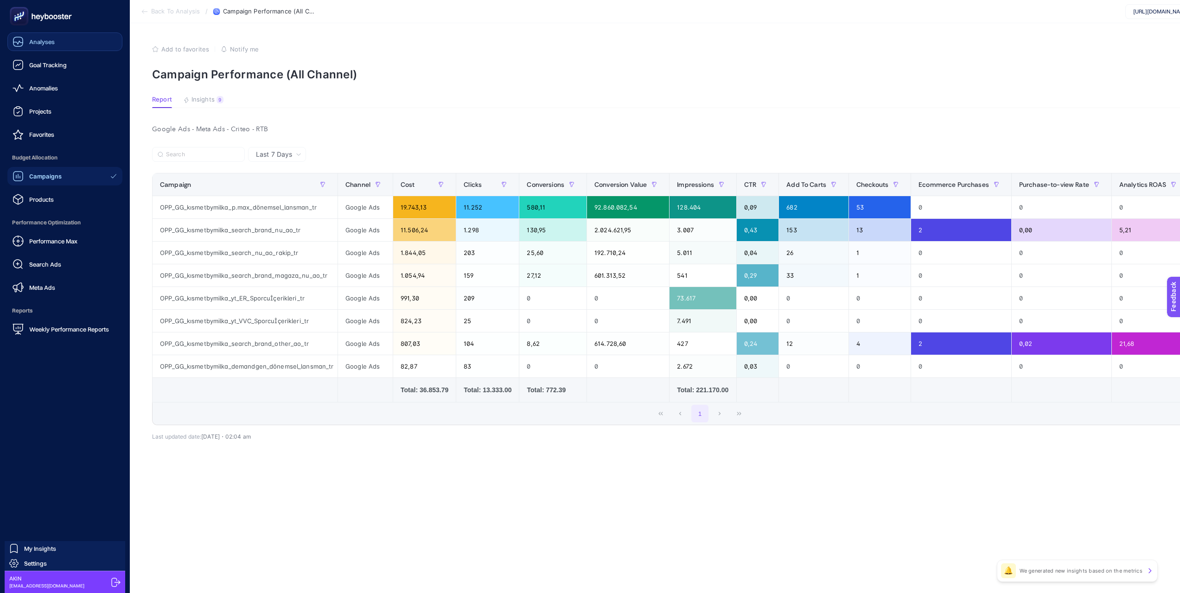 The width and height of the screenshot is (1180, 593). What do you see at coordinates (65, 42) in the screenshot?
I see `a: Analyses` at bounding box center [65, 42].